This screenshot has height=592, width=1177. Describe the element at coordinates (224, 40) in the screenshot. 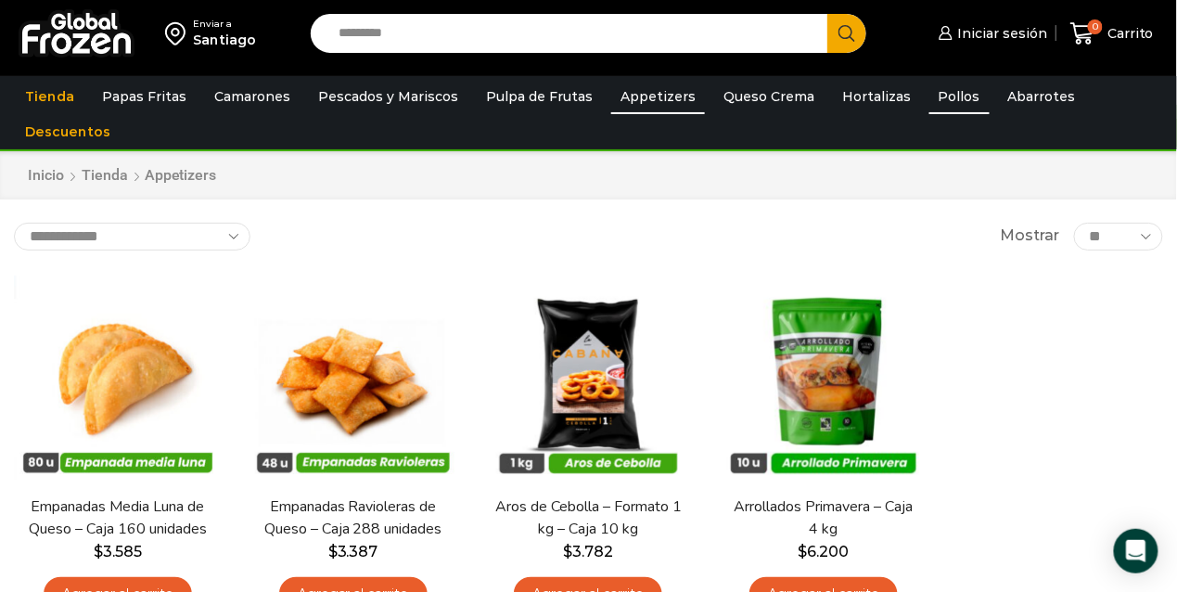

I see `div: Santiago` at that location.